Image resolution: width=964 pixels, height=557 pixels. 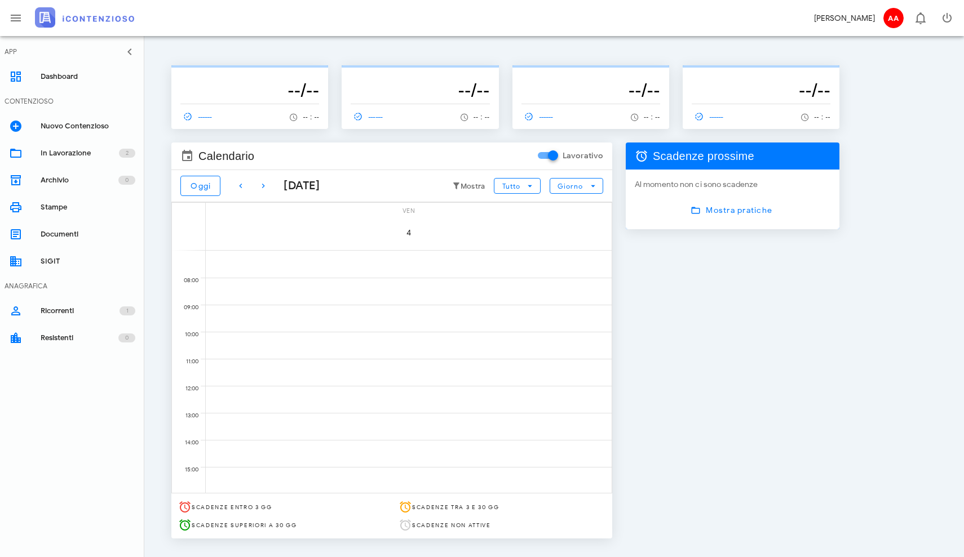 I want to click on div: Documenti, so click(x=88, y=234).